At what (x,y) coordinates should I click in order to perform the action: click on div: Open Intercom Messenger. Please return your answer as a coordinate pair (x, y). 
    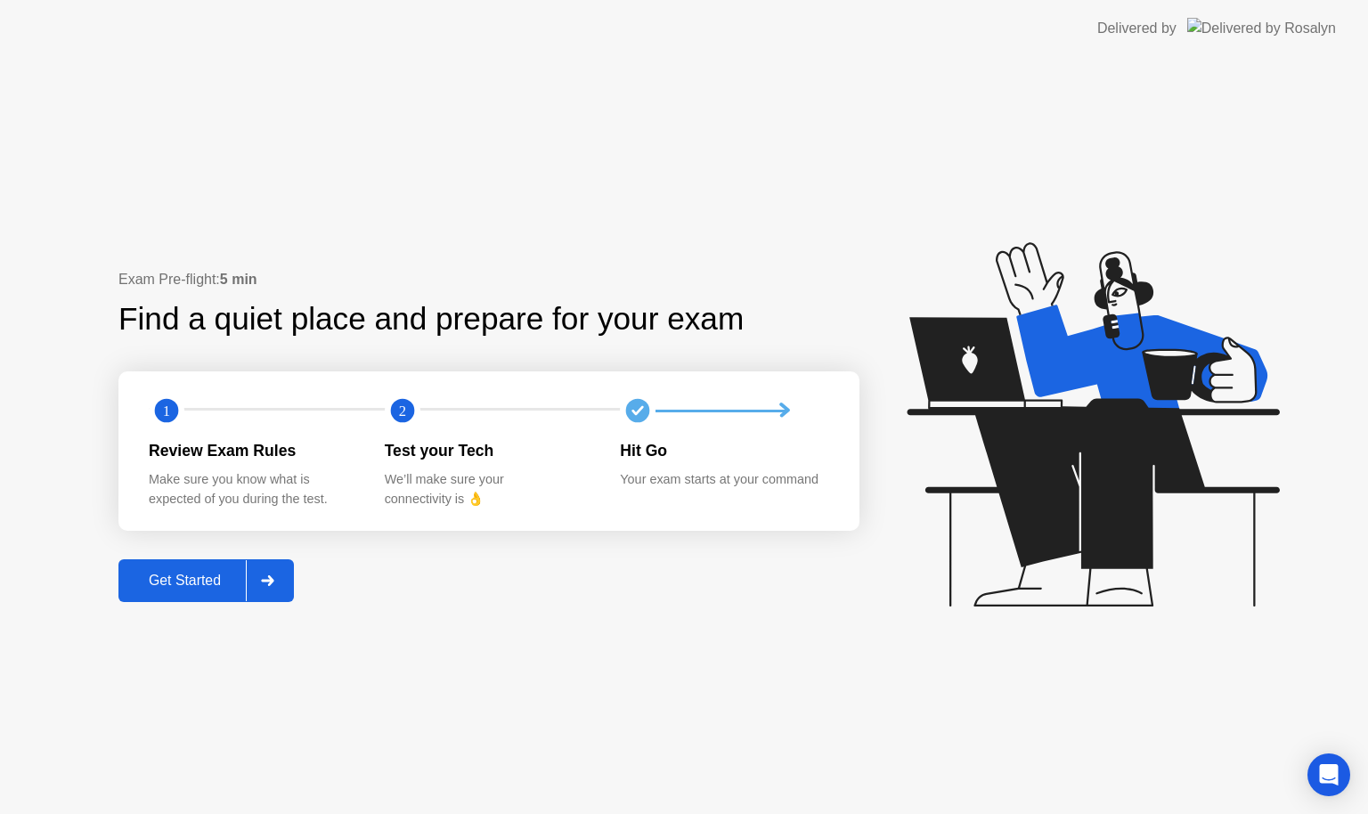
    Looking at the image, I should click on (1329, 775).